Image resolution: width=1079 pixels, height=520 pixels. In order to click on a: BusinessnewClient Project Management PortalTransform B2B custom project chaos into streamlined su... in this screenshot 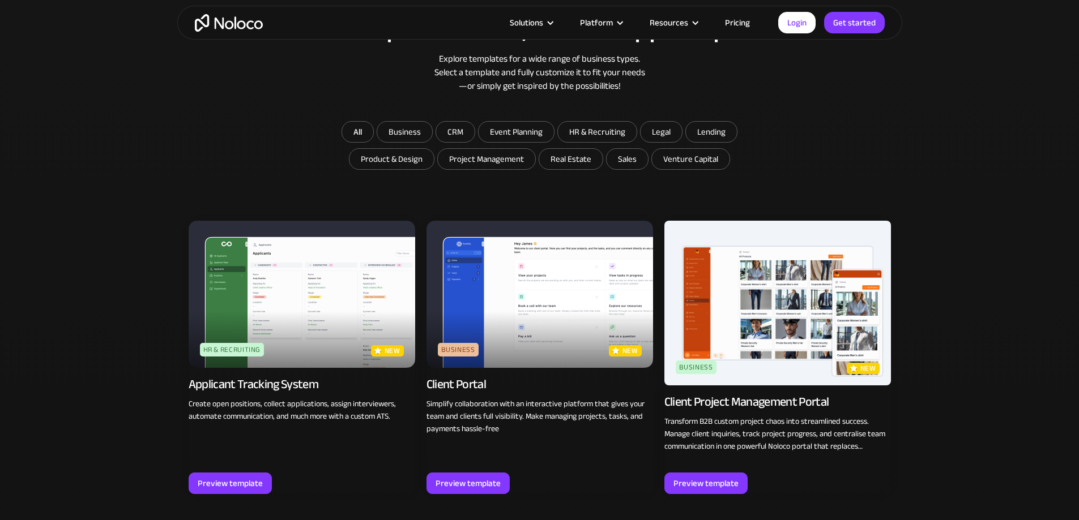, I will do `click(777, 357)`.